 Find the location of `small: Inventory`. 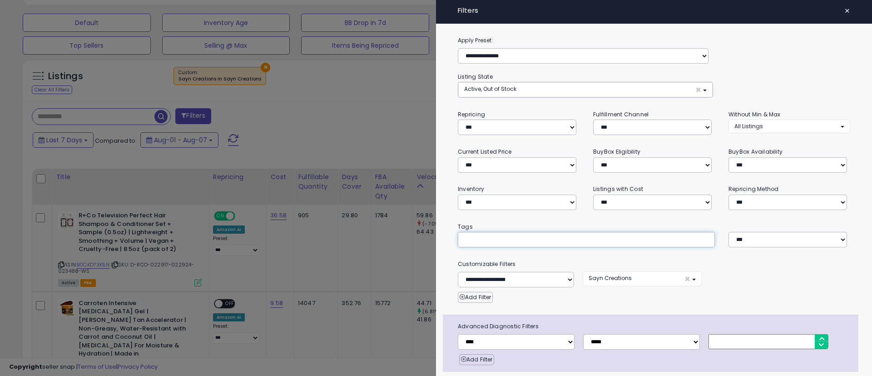

small: Inventory is located at coordinates (471, 189).